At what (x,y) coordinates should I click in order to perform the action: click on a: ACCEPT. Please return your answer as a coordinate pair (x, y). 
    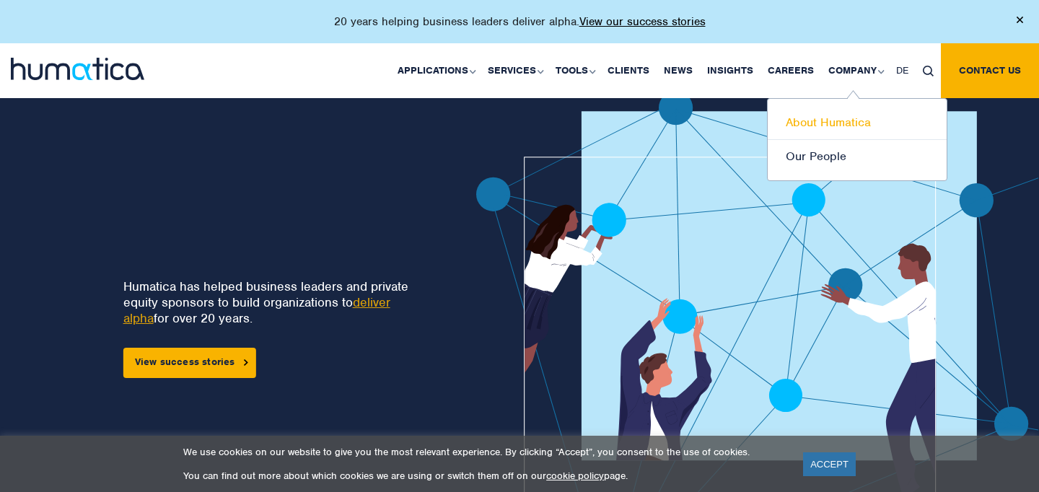
    Looking at the image, I should click on (829, 464).